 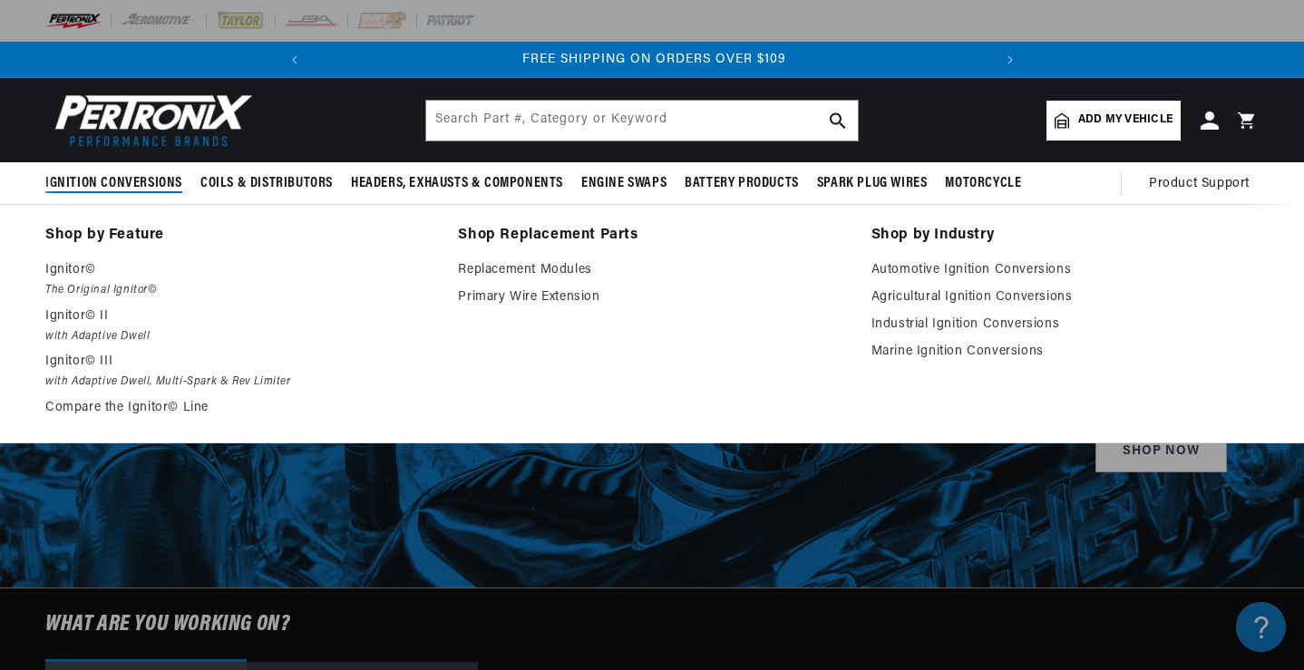 What do you see at coordinates (238, 279) in the screenshot?
I see `a: Ignitor© The Original Ignitor©` at bounding box center [238, 279].